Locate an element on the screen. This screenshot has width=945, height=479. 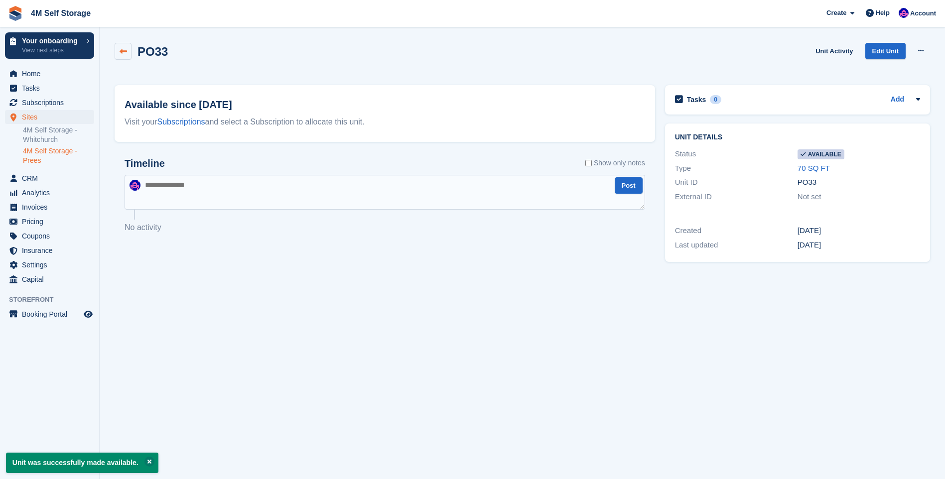
span: Invoices is located at coordinates (52, 207).